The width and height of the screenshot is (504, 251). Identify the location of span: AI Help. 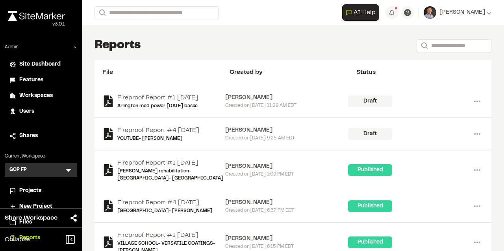
(364, 13).